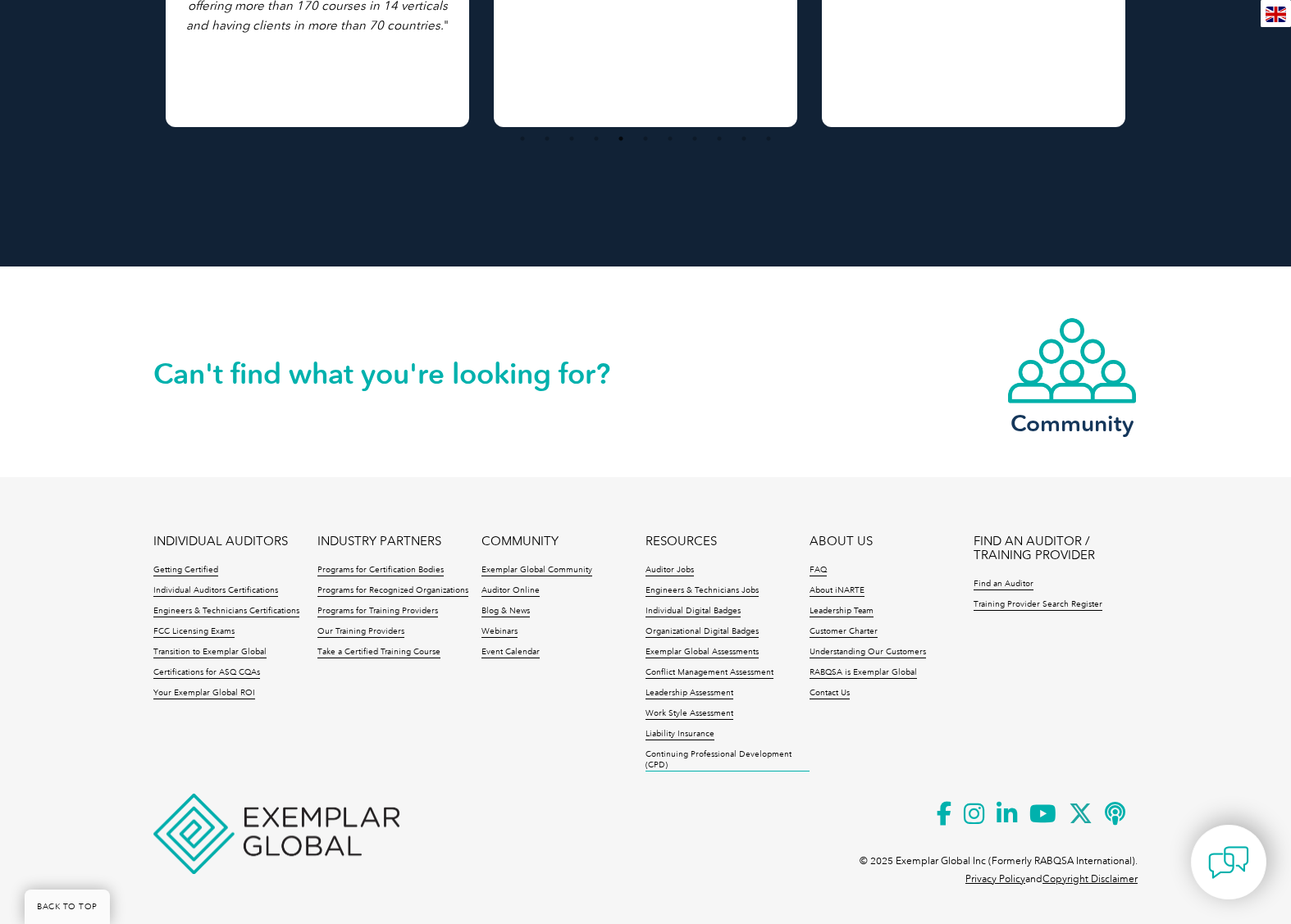 This screenshot has height=924, width=1291. What do you see at coordinates (843, 633) in the screenshot?
I see `a: Customer Charter` at bounding box center [843, 633].